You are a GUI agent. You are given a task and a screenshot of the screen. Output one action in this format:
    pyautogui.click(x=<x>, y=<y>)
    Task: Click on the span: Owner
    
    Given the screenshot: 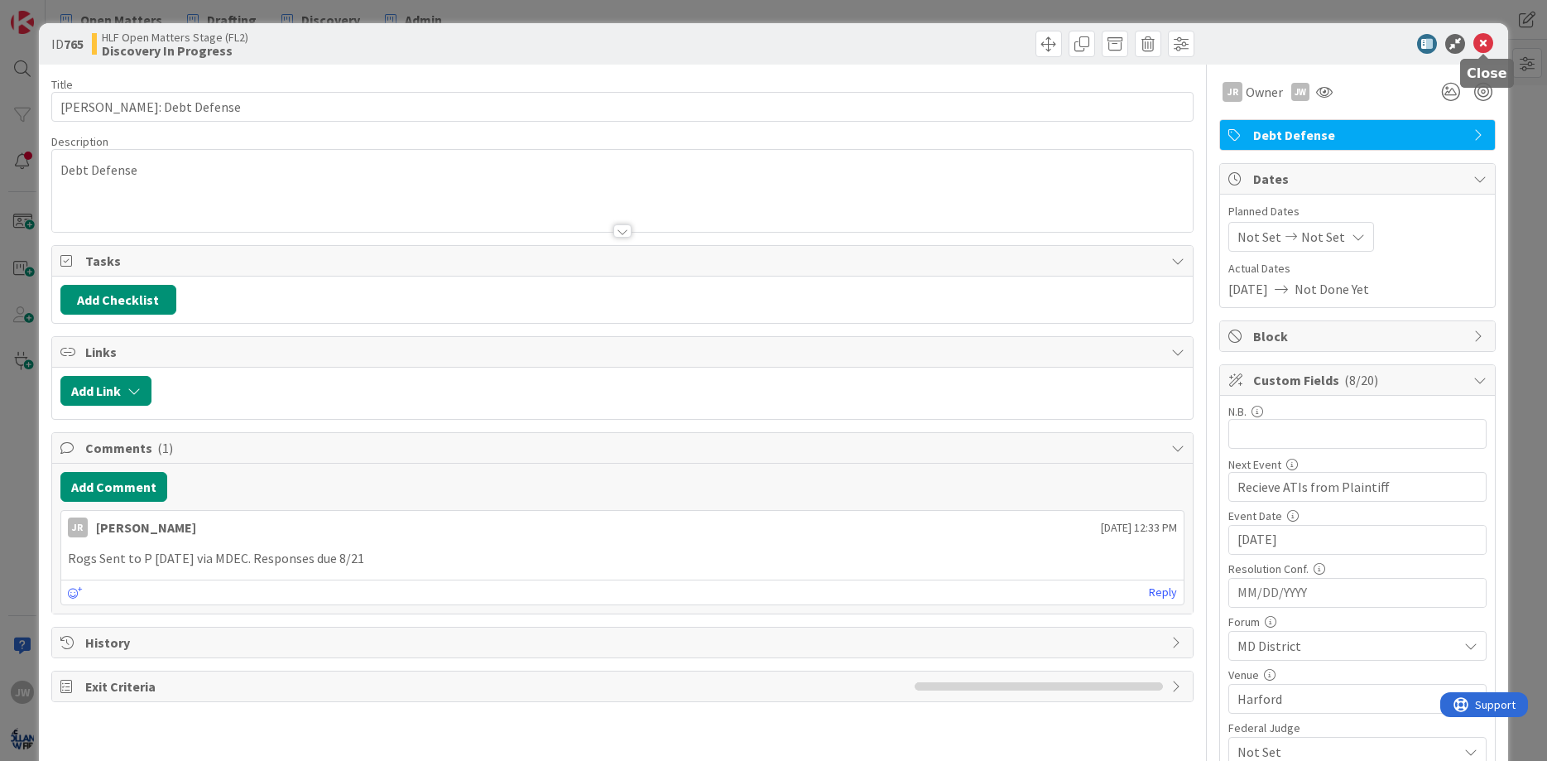 What is the action you would take?
    pyautogui.click(x=1264, y=92)
    